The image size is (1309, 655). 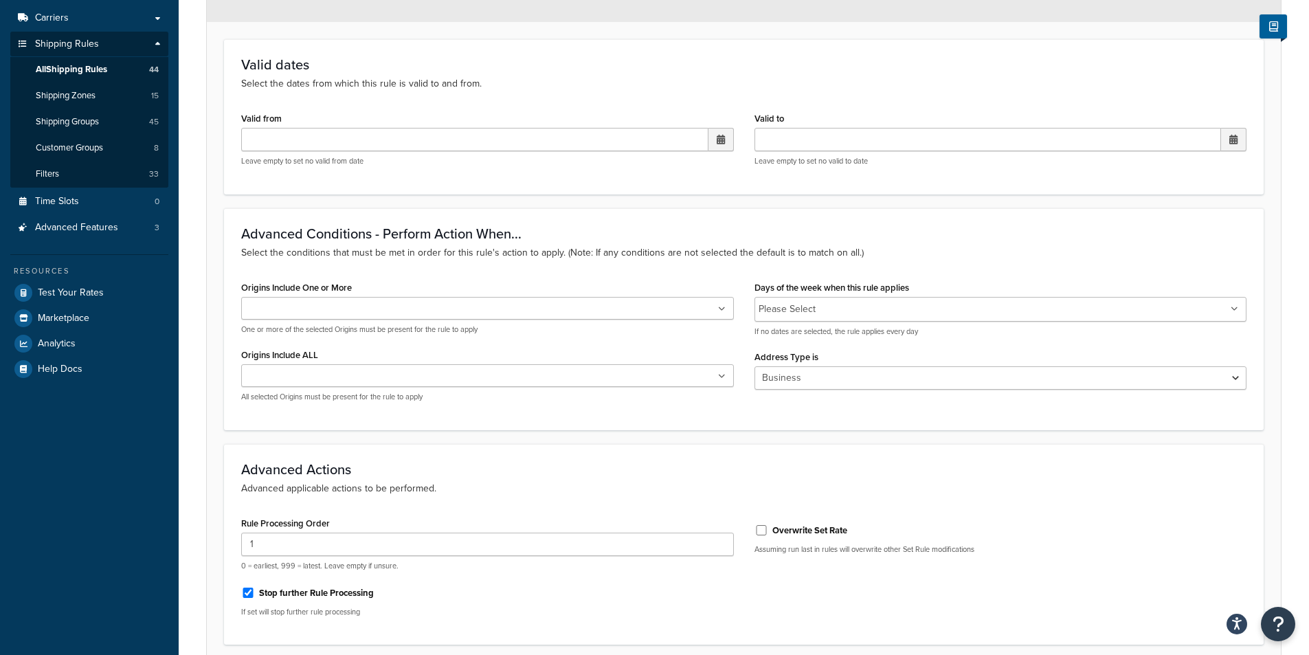 What do you see at coordinates (60, 369) in the screenshot?
I see `span: Help Docs` at bounding box center [60, 369].